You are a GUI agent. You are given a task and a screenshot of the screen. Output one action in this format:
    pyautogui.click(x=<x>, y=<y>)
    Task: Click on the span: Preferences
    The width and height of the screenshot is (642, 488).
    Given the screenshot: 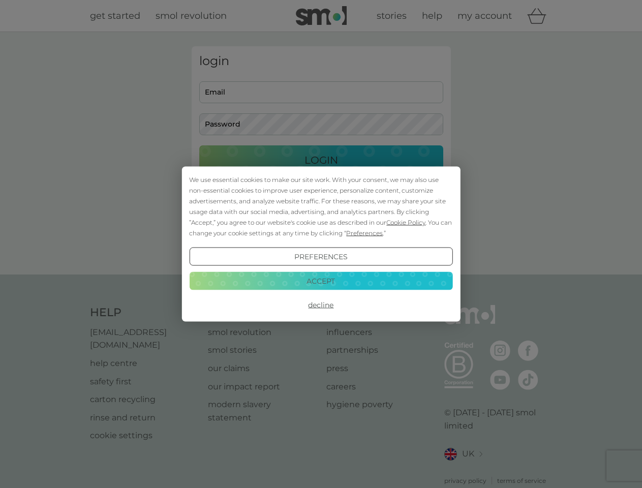 What is the action you would take?
    pyautogui.click(x=365, y=233)
    